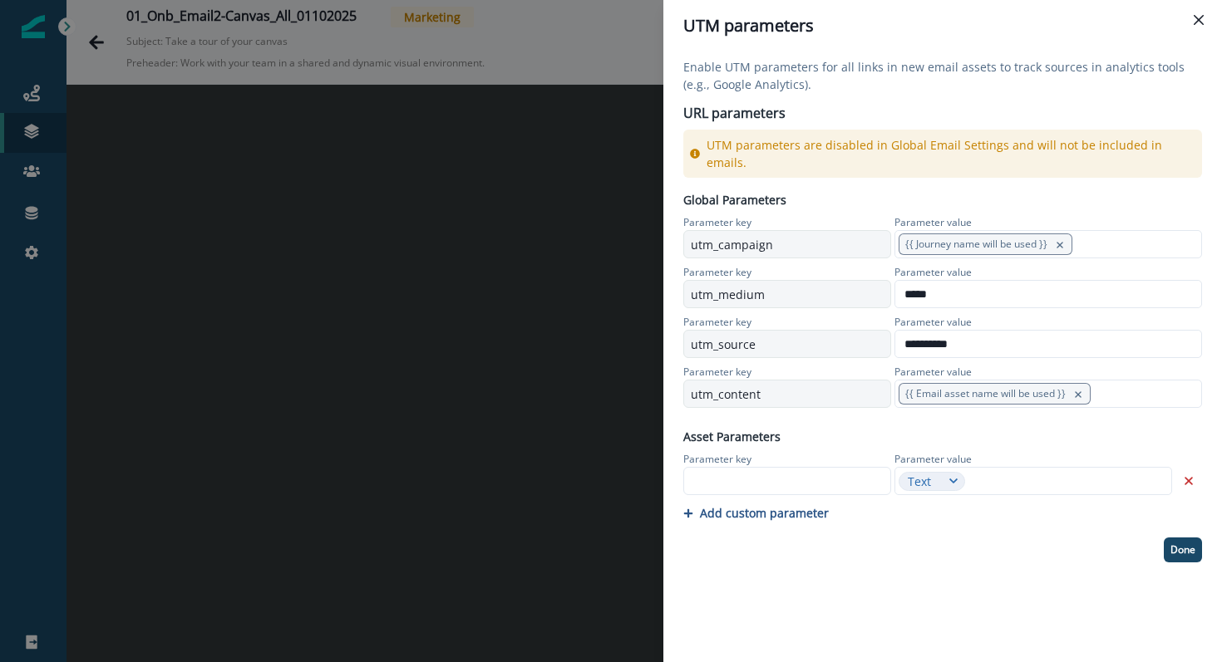  Describe the element at coordinates (735, 199) in the screenshot. I see `p: Global Parameters` at that location.